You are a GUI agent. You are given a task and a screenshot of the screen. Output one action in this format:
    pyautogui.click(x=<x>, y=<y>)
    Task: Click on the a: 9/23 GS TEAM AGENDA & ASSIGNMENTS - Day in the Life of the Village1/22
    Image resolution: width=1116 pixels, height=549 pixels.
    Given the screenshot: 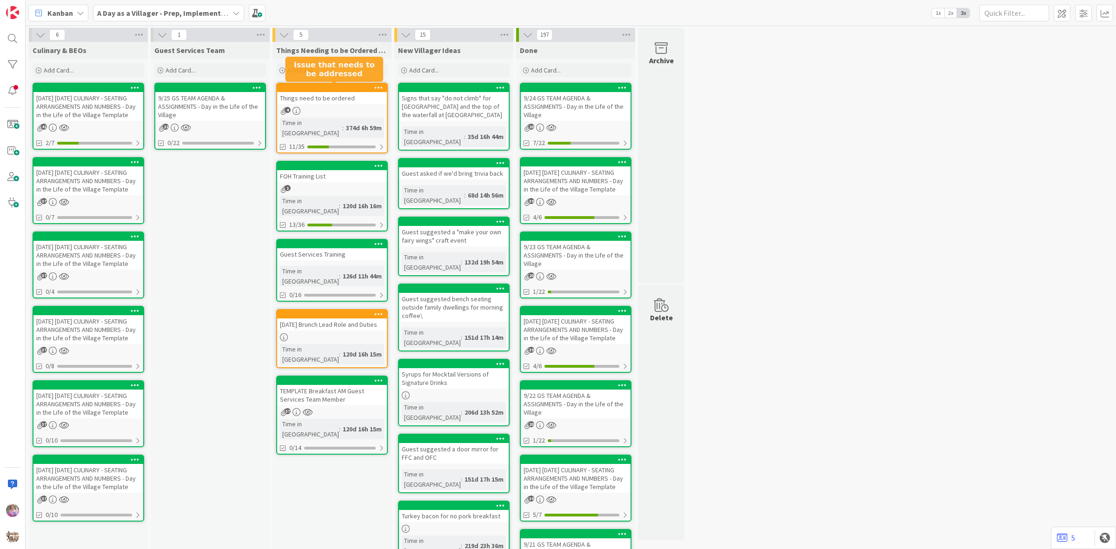 What is the action you would take?
    pyautogui.click(x=576, y=265)
    